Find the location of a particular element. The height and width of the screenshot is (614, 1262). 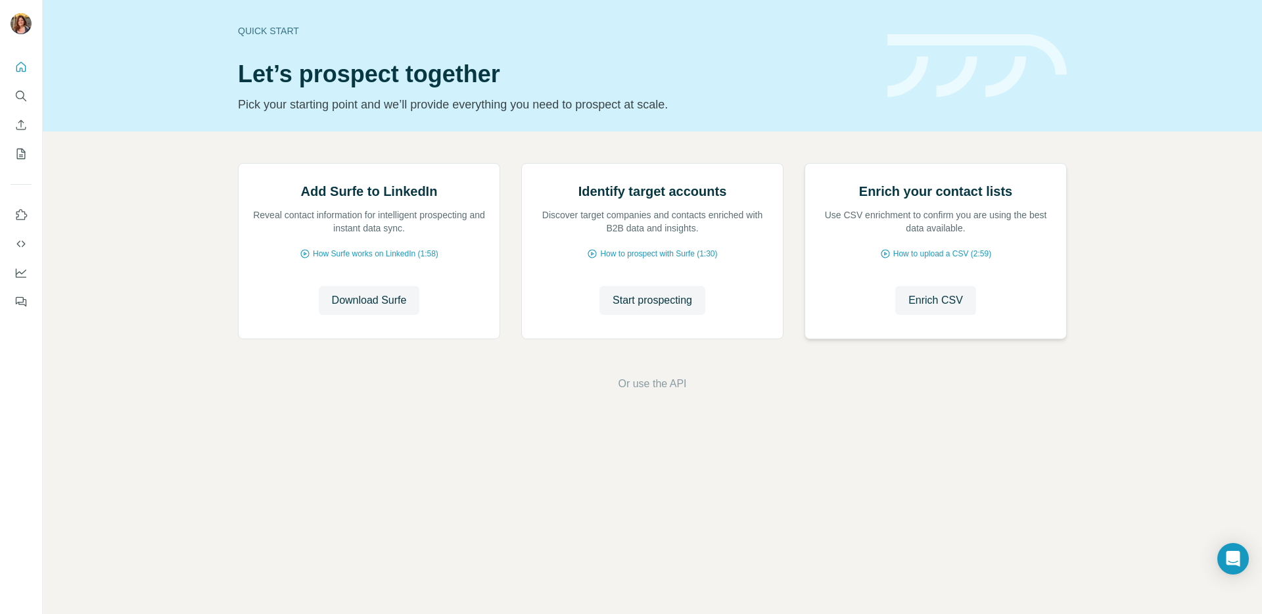

span: Start prospecting is located at coordinates (652, 300).